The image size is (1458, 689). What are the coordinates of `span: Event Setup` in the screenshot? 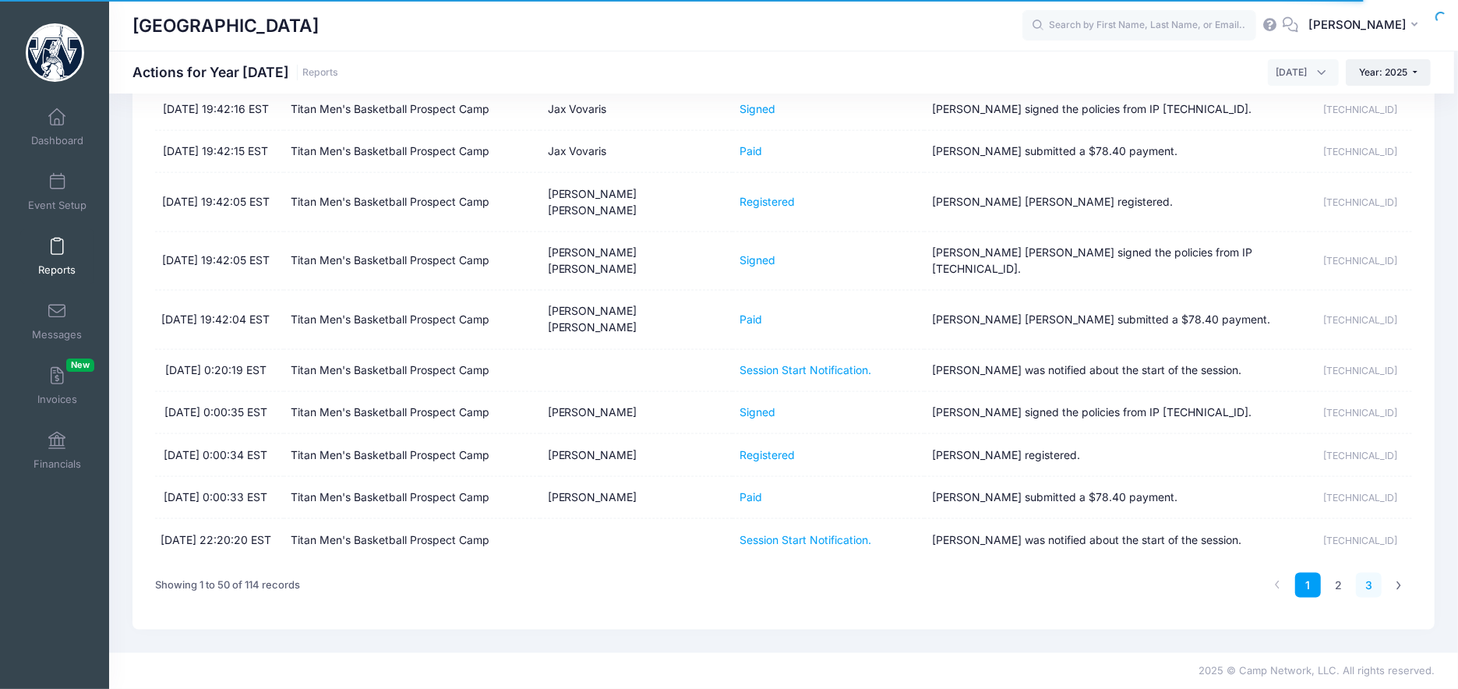 It's located at (57, 205).